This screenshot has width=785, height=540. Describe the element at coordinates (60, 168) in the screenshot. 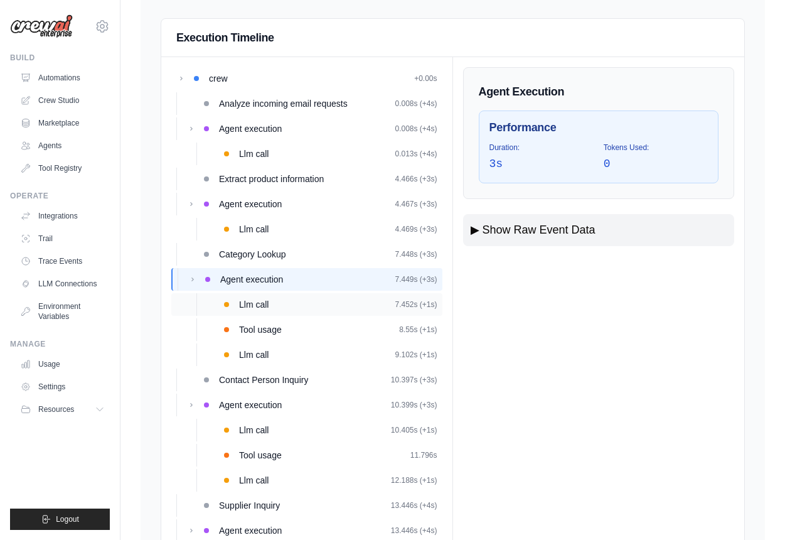

I see `font: Tool Registry` at that location.